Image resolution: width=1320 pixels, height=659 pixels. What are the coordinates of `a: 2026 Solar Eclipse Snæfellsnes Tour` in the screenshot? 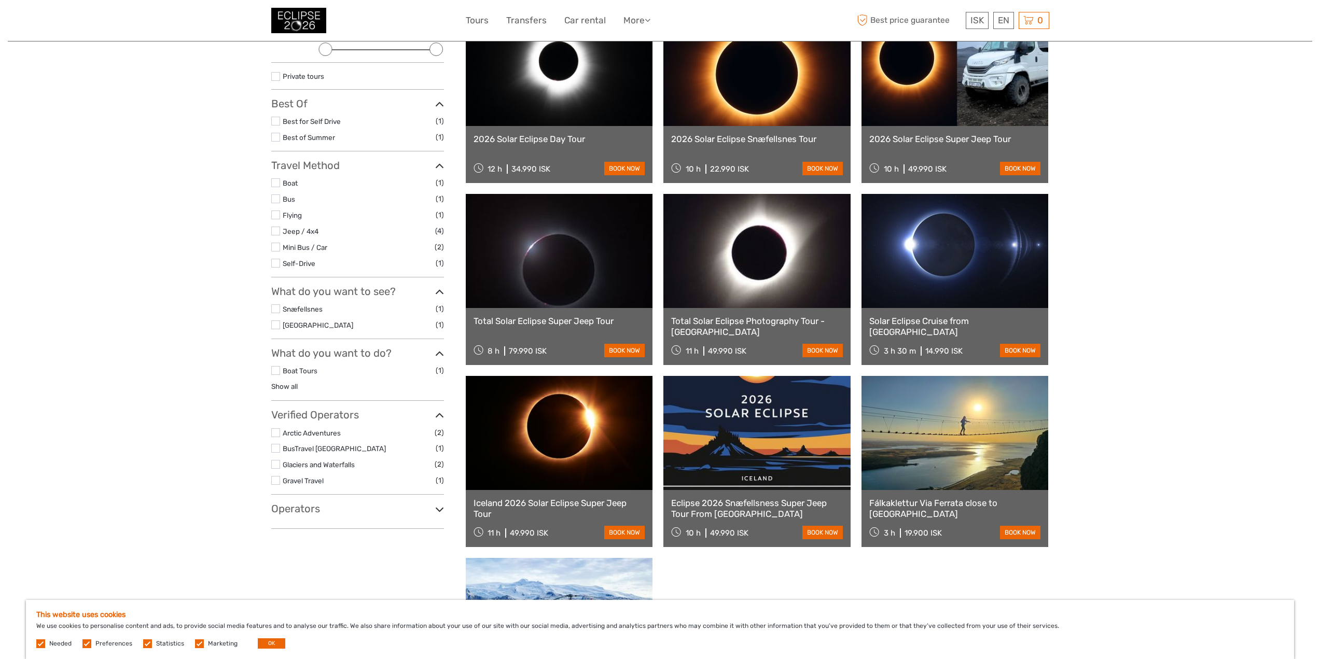 It's located at (757, 139).